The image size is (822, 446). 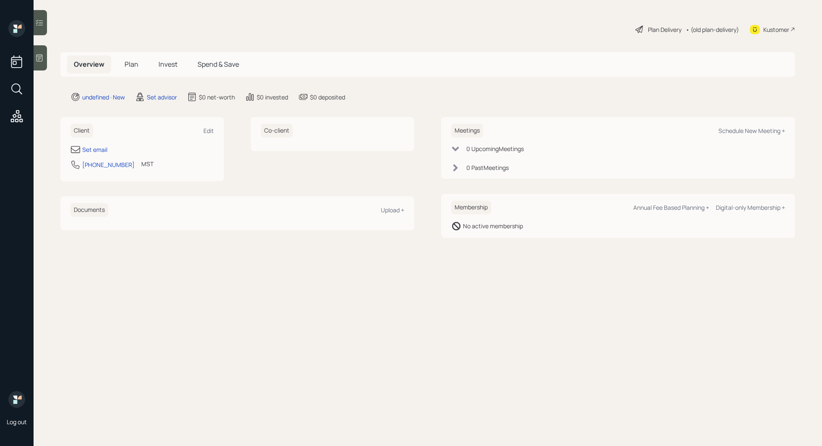 What do you see at coordinates (217, 97) in the screenshot?
I see `div: $0 net-worth` at bounding box center [217, 97].